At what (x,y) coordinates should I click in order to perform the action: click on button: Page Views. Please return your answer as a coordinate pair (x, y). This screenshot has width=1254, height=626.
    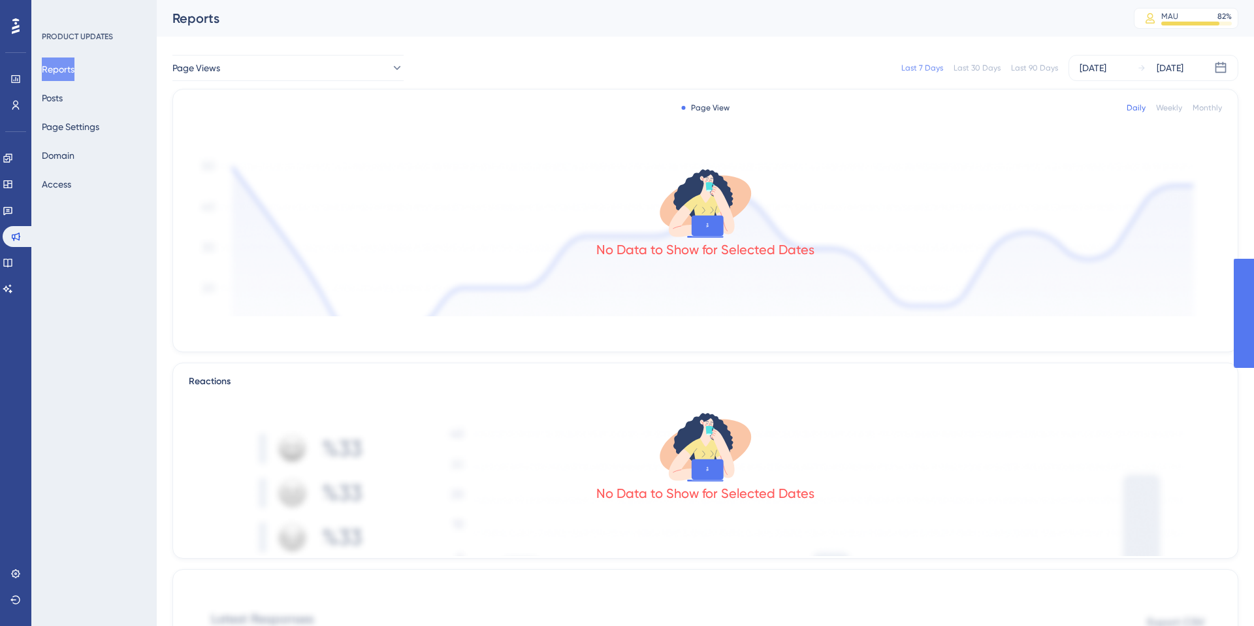
    Looking at the image, I should click on (288, 68).